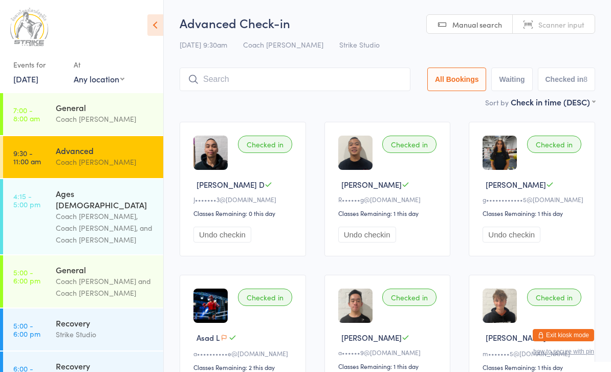  What do you see at coordinates (553, 102) in the screenshot?
I see `div: Check in time (DESC)` at bounding box center [553, 102].